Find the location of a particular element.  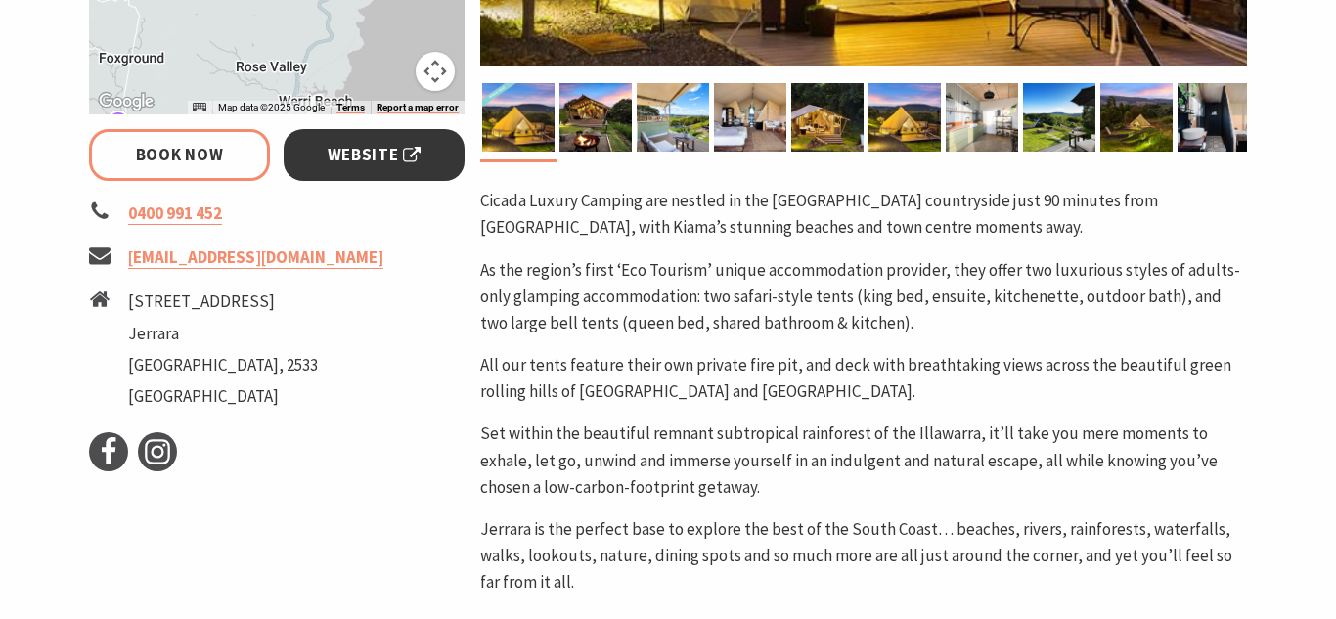

span: Map data ©2025 Google is located at coordinates (271, 107).